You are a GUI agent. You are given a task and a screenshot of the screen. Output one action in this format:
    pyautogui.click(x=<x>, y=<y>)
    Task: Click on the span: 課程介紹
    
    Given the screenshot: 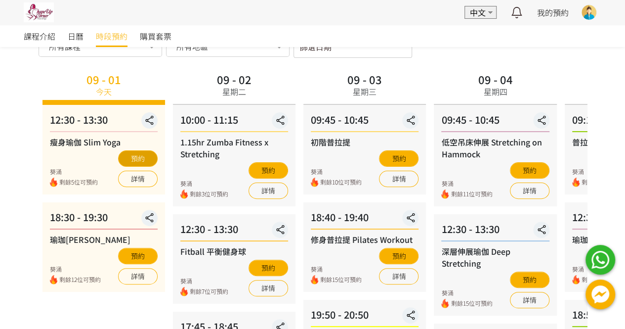 What is the action you would take?
    pyautogui.click(x=40, y=36)
    